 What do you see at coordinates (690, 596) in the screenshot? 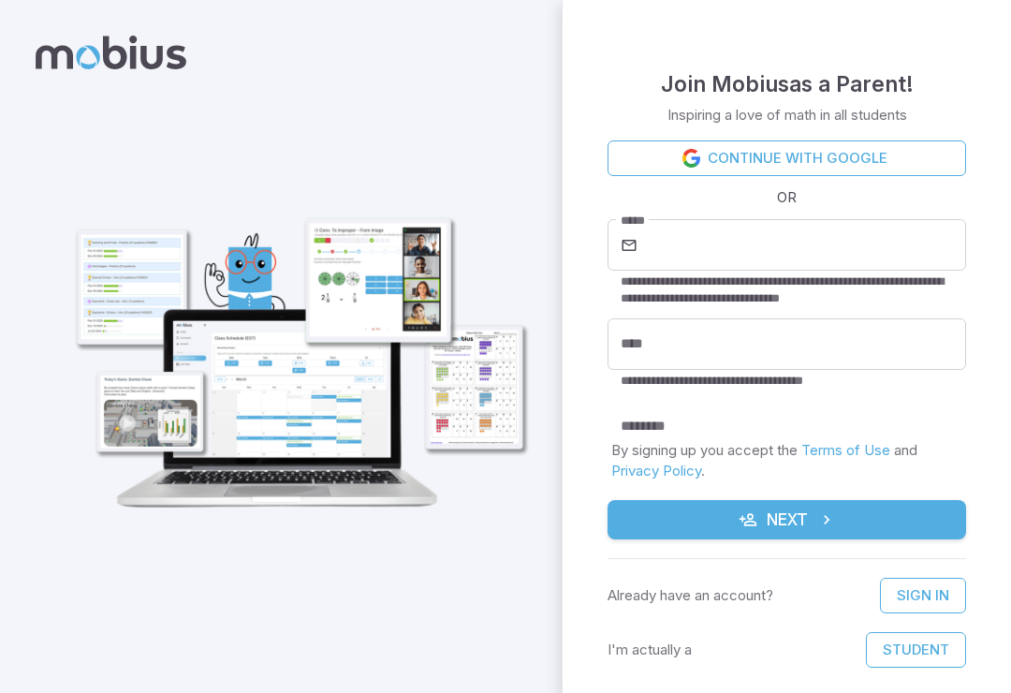
I see `p: Already have an account?` at bounding box center [690, 596].